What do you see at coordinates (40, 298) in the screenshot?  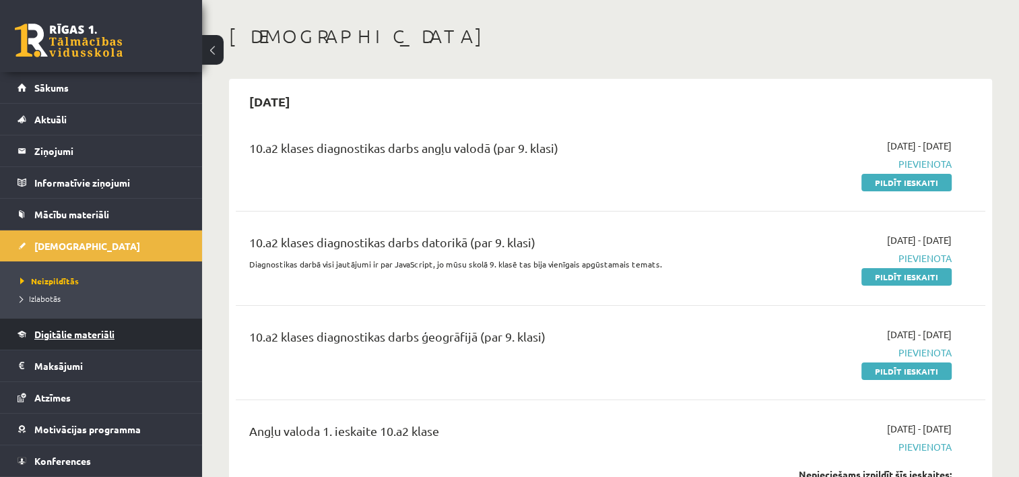 I see `span: Izlabotās` at bounding box center [40, 298].